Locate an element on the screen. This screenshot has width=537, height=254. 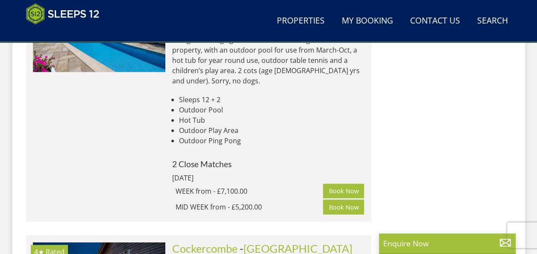
li: Hot Tub is located at coordinates (272, 120).